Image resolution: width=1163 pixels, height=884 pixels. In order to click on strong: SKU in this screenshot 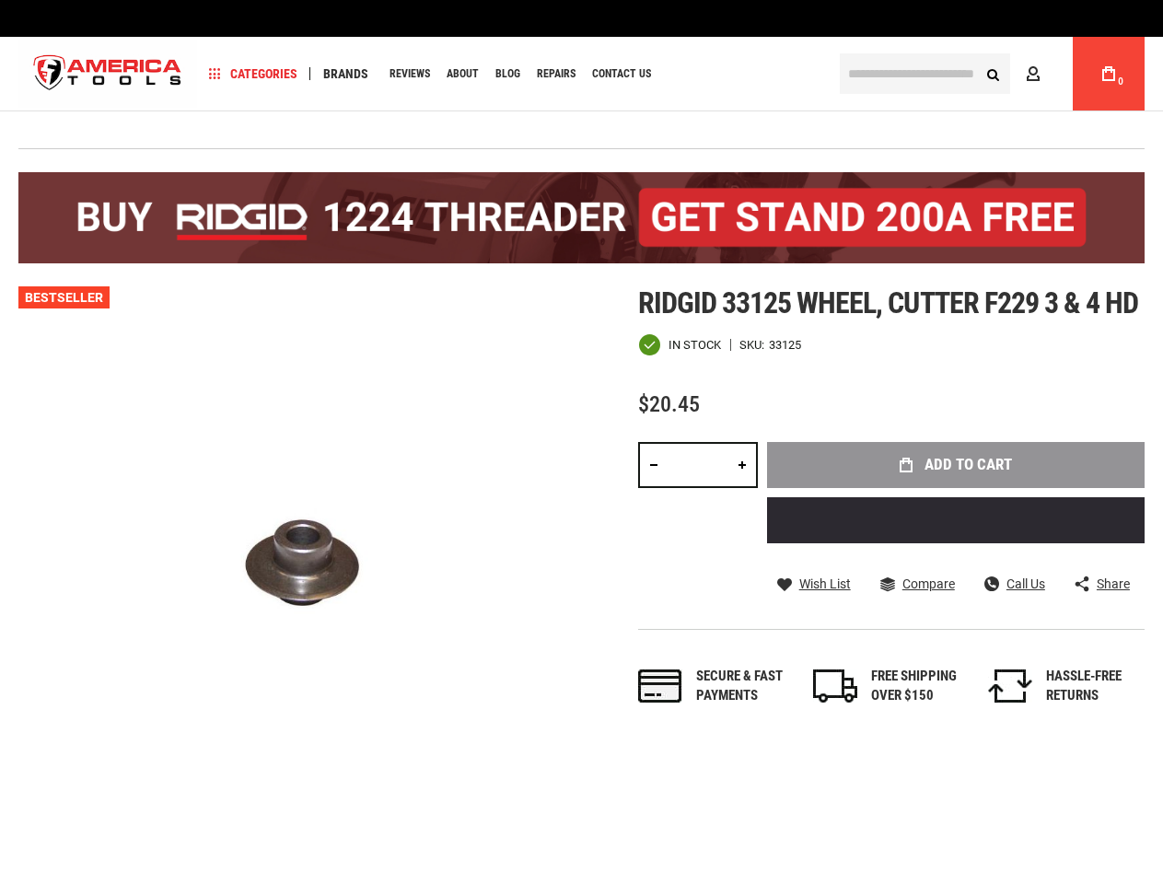, I will do `click(754, 344)`.